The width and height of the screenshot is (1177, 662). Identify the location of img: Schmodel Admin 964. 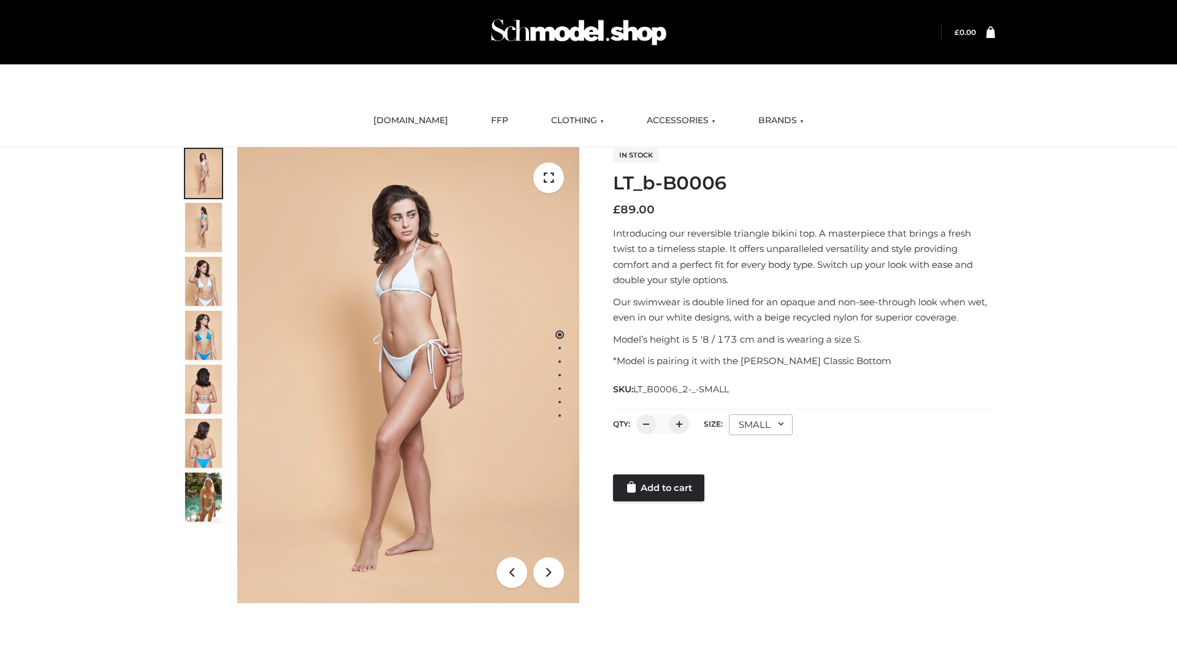
(579, 32).